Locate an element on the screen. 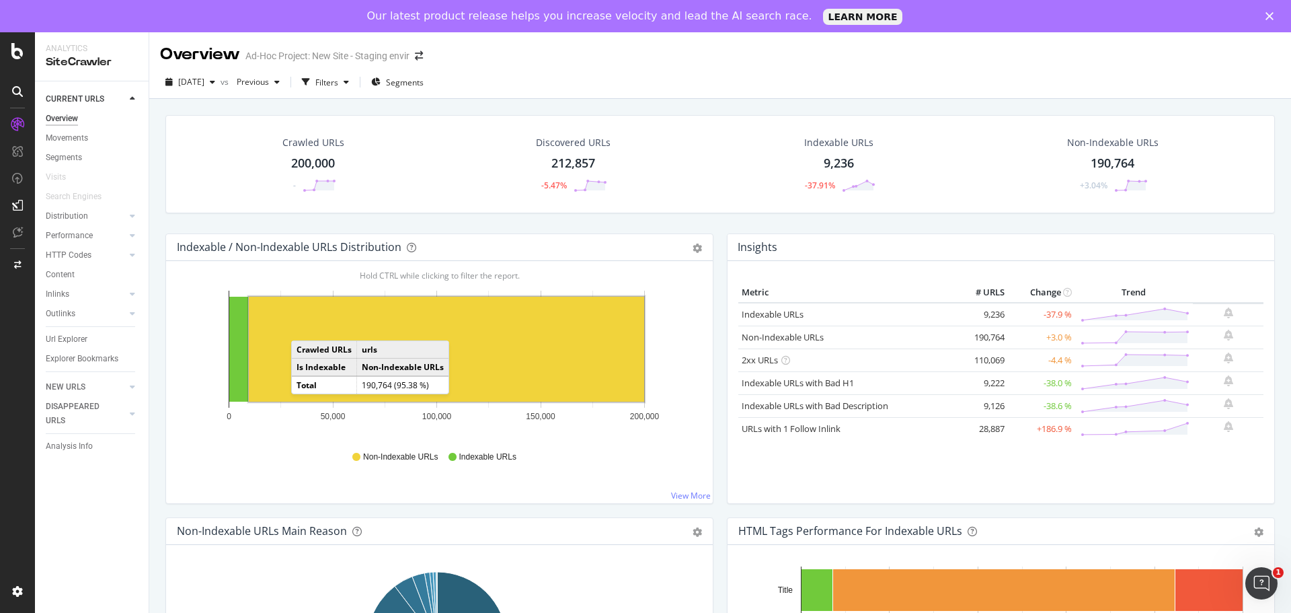 This screenshot has height=613, width=1291. div: Ad-Hoc Project: New Site - Staging envir is located at coordinates (328, 56).